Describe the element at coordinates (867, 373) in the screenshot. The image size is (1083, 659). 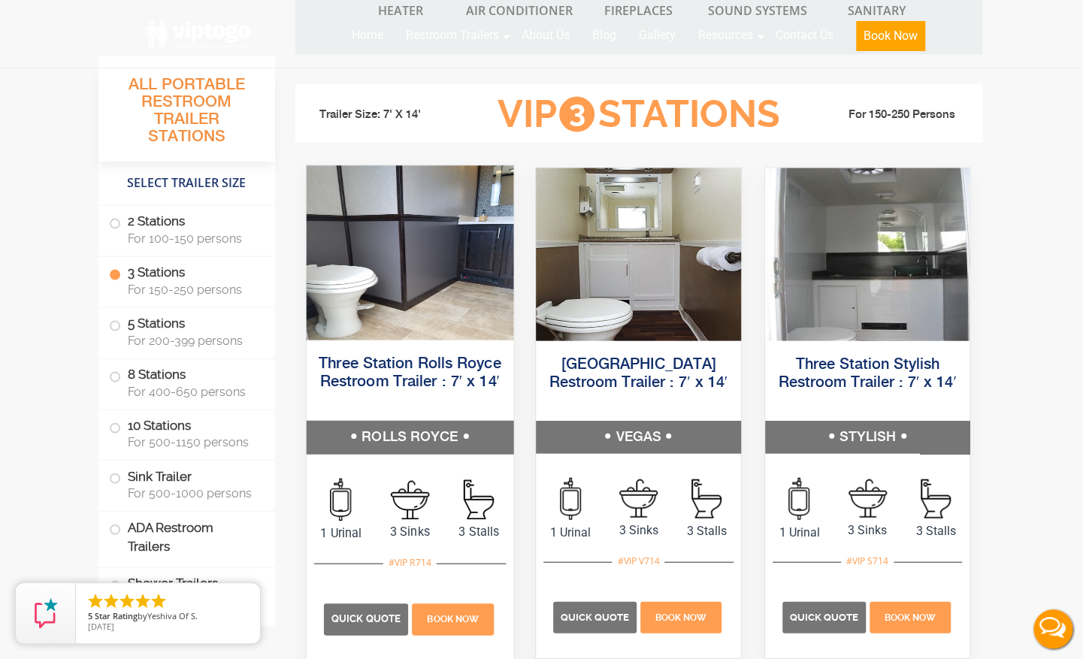
I see `a: Three Station Stylish Restroom Trailer : 7′ x 14′` at that location.